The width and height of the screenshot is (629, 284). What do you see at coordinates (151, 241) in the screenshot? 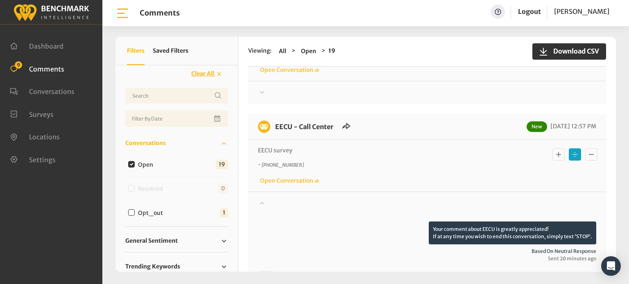
I see `span: General Sentiment` at bounding box center [151, 241].